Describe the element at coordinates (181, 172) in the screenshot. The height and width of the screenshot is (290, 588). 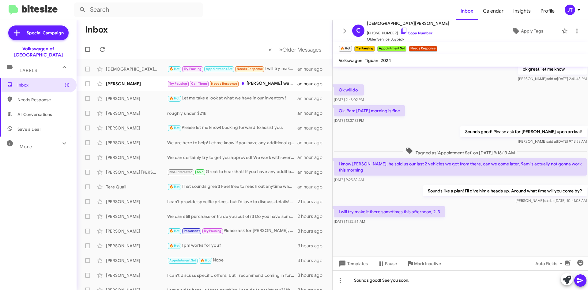
I see `span: Not-Interested` at that location.